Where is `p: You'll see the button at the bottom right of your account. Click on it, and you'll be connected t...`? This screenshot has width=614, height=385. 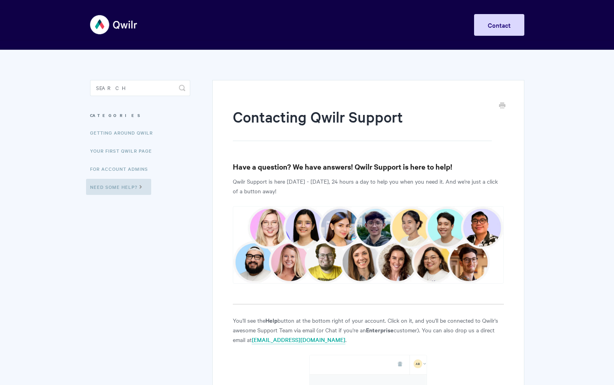
p: You'll see the button at the bottom right of your account. Click on it, and you'll be connected t... is located at coordinates (368, 330).